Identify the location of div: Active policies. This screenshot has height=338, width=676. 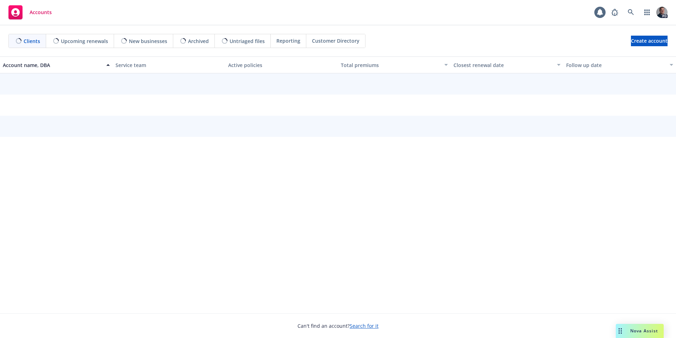
(282, 65).